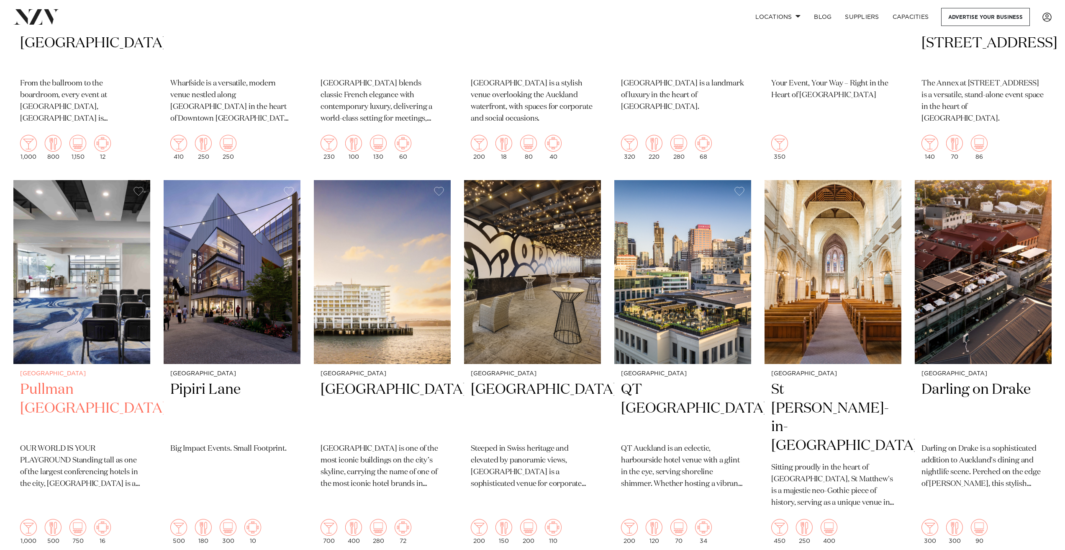 The image size is (1065, 550). Describe the element at coordinates (980, 147) in the screenshot. I see `div: 86` at that location.